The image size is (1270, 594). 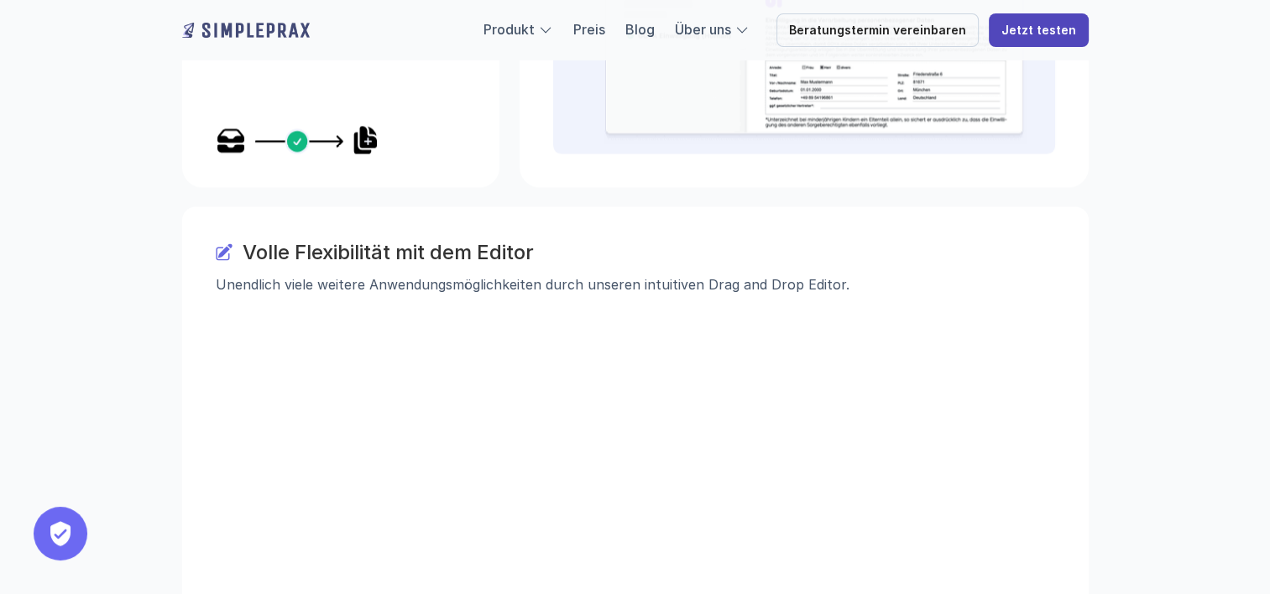 I want to click on h3: Volle Flexibilität mit dem Editor, so click(x=649, y=252).